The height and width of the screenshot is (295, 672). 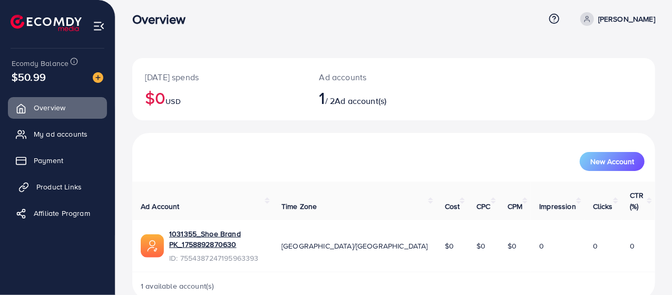 What do you see at coordinates (163, 19) in the screenshot?
I see `h3: Overview` at bounding box center [163, 19].